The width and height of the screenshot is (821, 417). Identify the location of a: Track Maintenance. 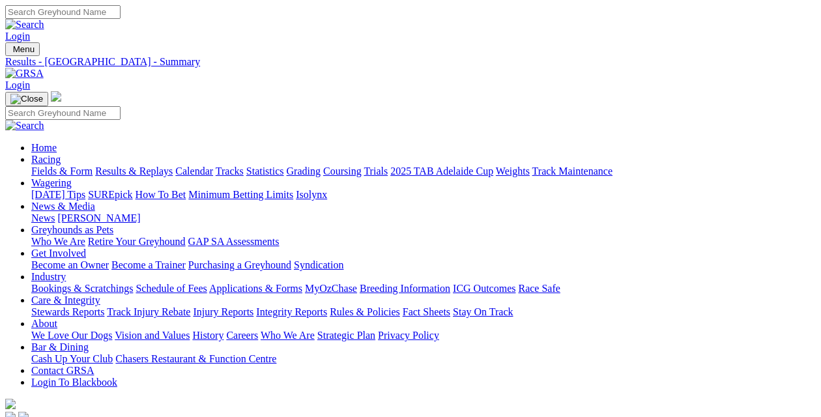
(572, 171).